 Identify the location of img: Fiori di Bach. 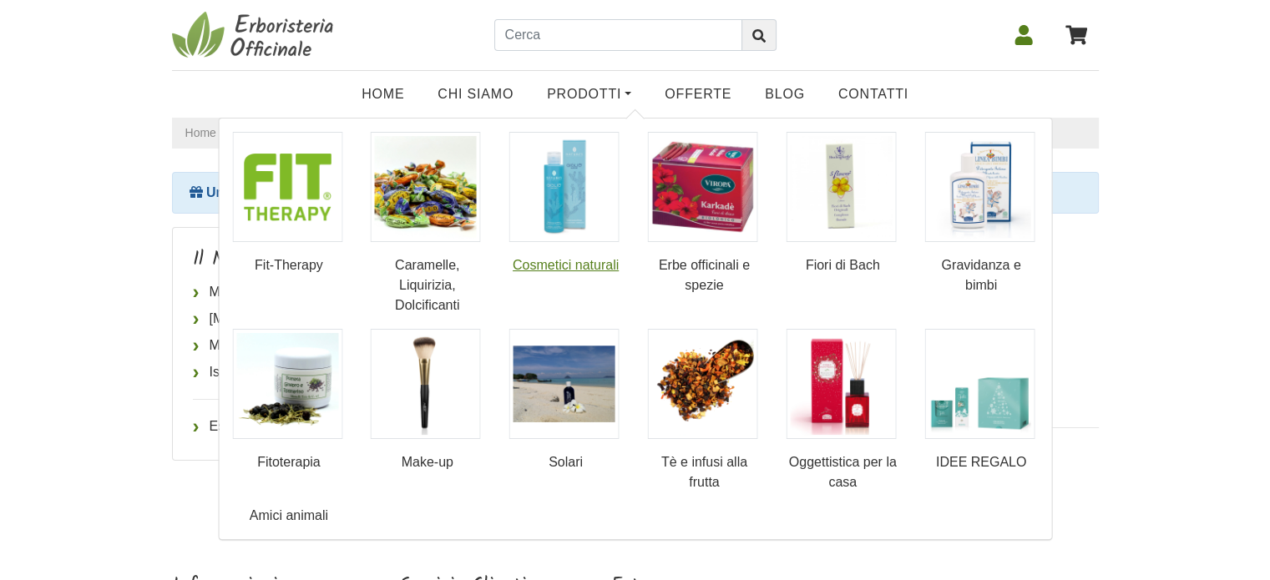
(841, 187).